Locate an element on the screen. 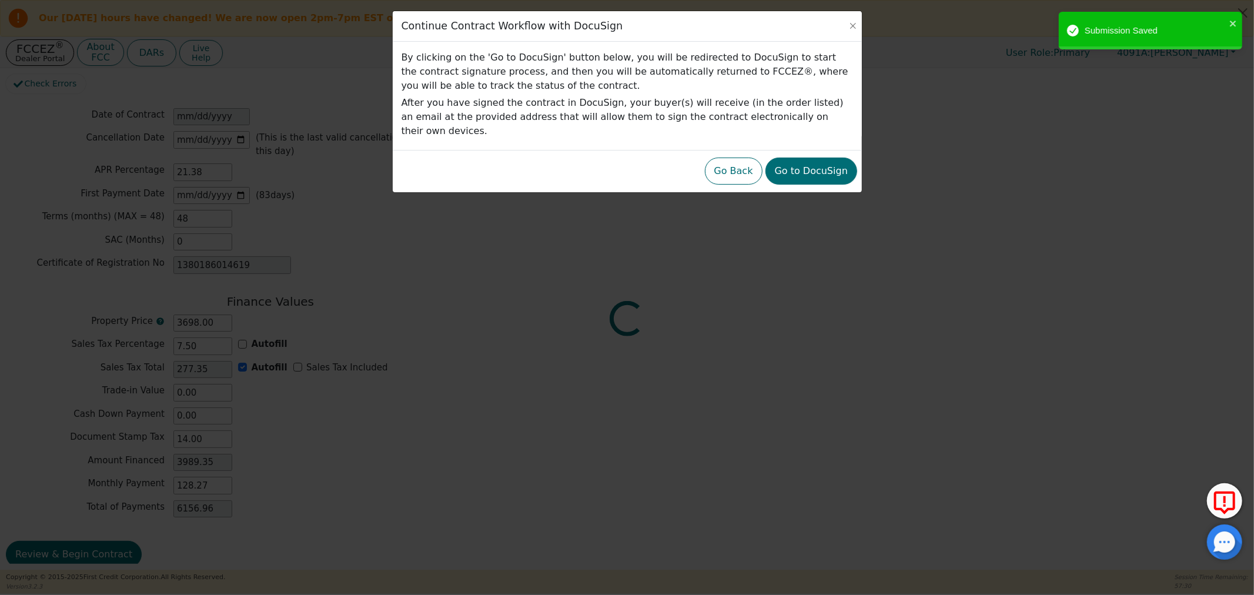 The width and height of the screenshot is (1254, 595). button: Close is located at coordinates (853, 26).